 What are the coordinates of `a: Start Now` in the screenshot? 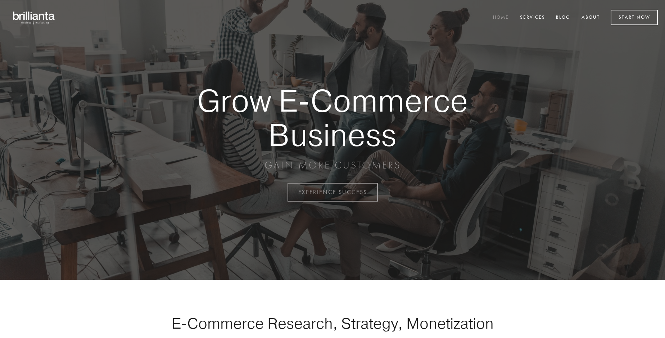 It's located at (634, 17).